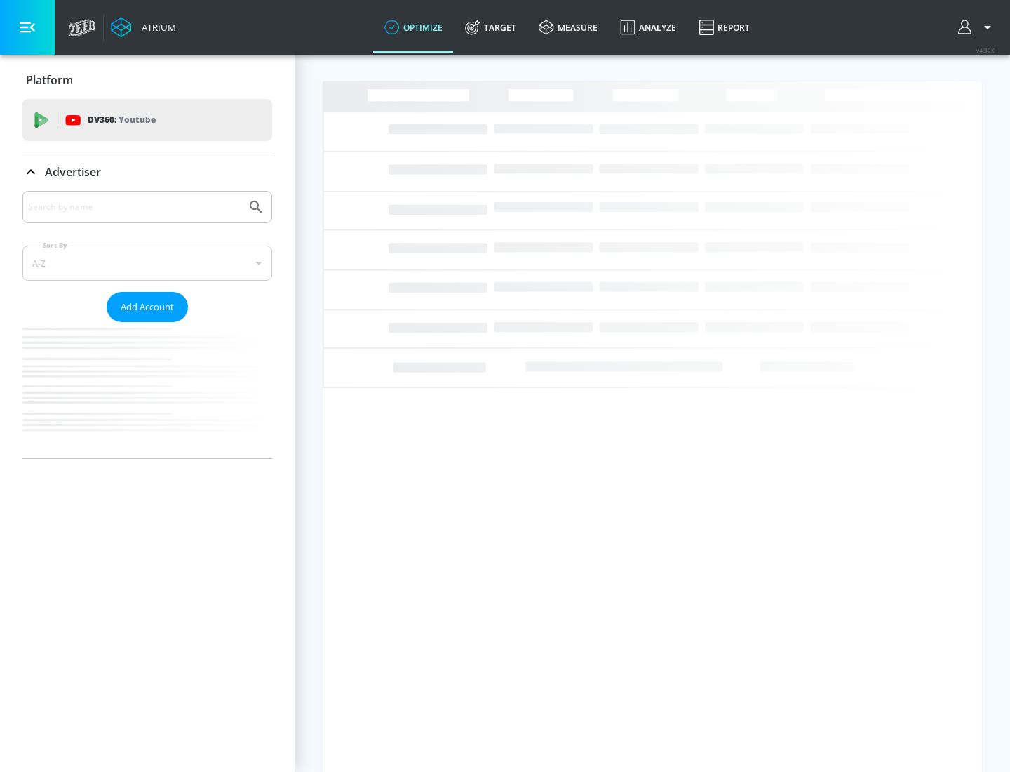 This screenshot has width=1010, height=772. What do you see at coordinates (55, 245) in the screenshot?
I see `label: Sort By` at bounding box center [55, 245].